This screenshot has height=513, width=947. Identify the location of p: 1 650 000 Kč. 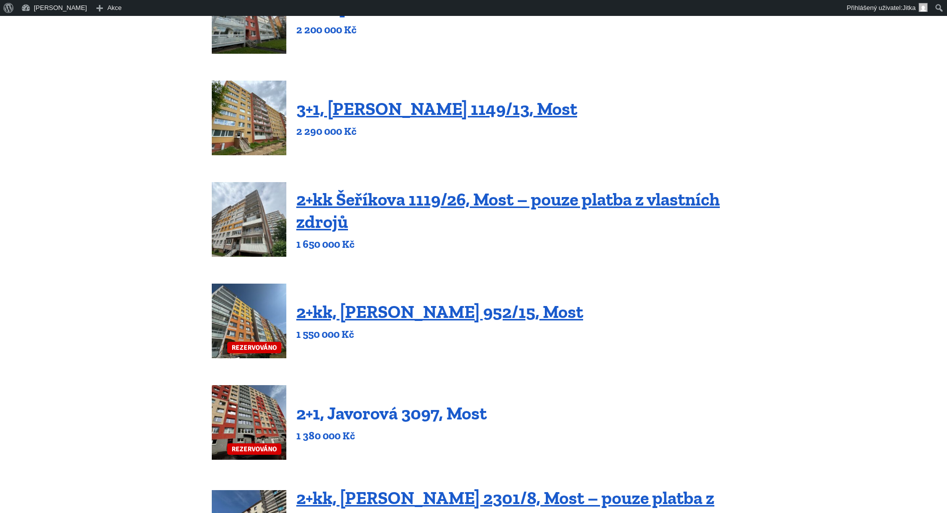
(515, 244).